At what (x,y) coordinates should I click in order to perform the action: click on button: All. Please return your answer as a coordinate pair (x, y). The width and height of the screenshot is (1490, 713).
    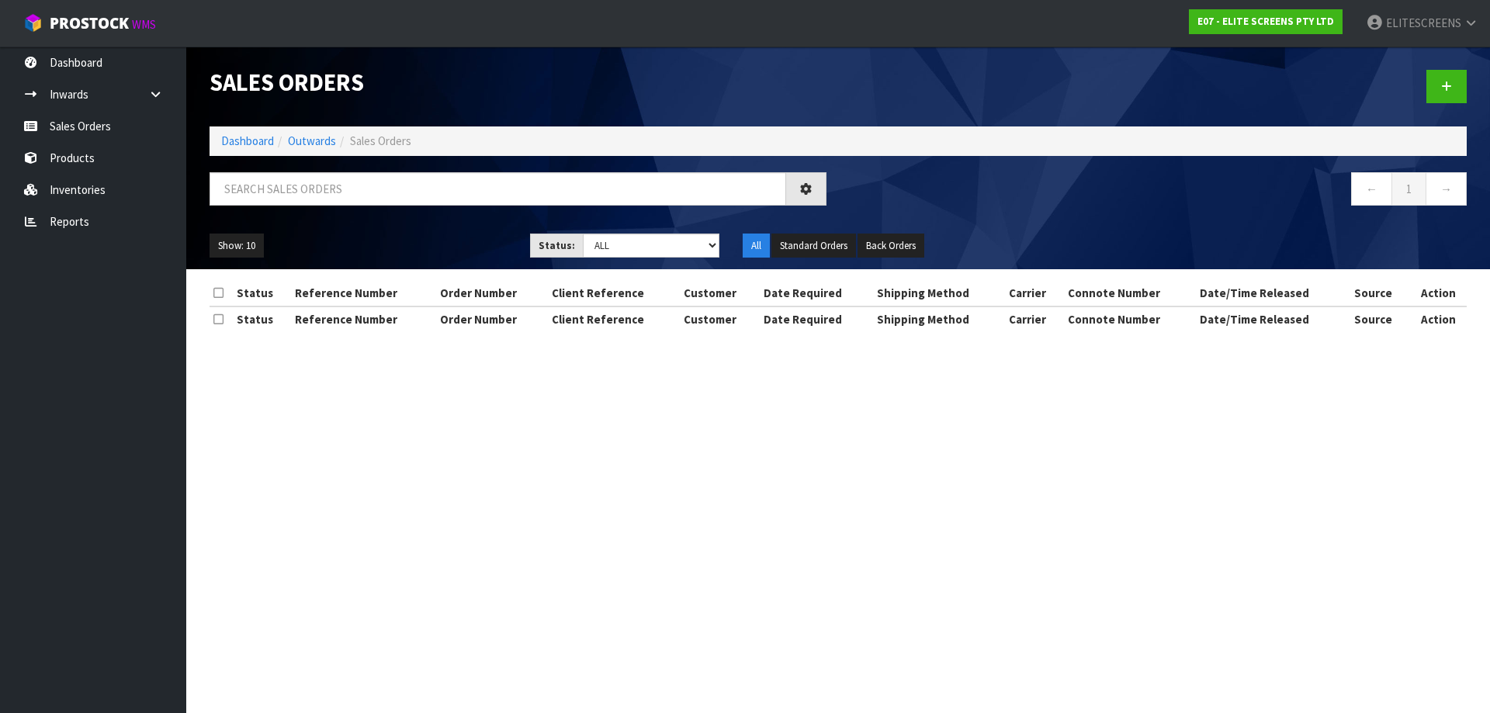
    Looking at the image, I should click on (756, 246).